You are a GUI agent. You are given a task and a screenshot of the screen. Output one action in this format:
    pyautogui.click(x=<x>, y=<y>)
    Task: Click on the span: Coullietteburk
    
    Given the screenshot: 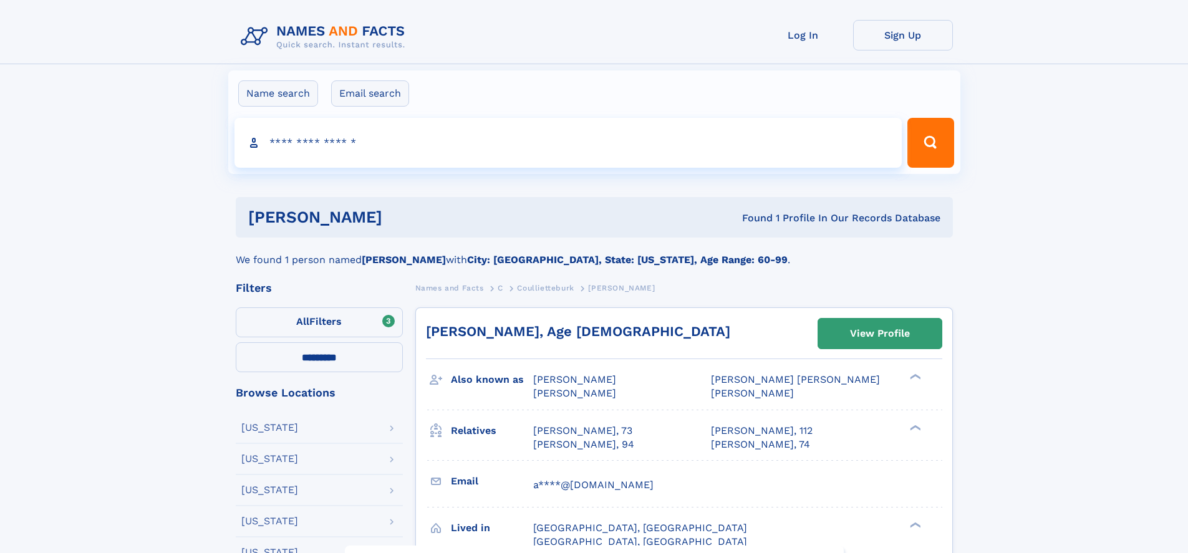 What is the action you would take?
    pyautogui.click(x=545, y=288)
    